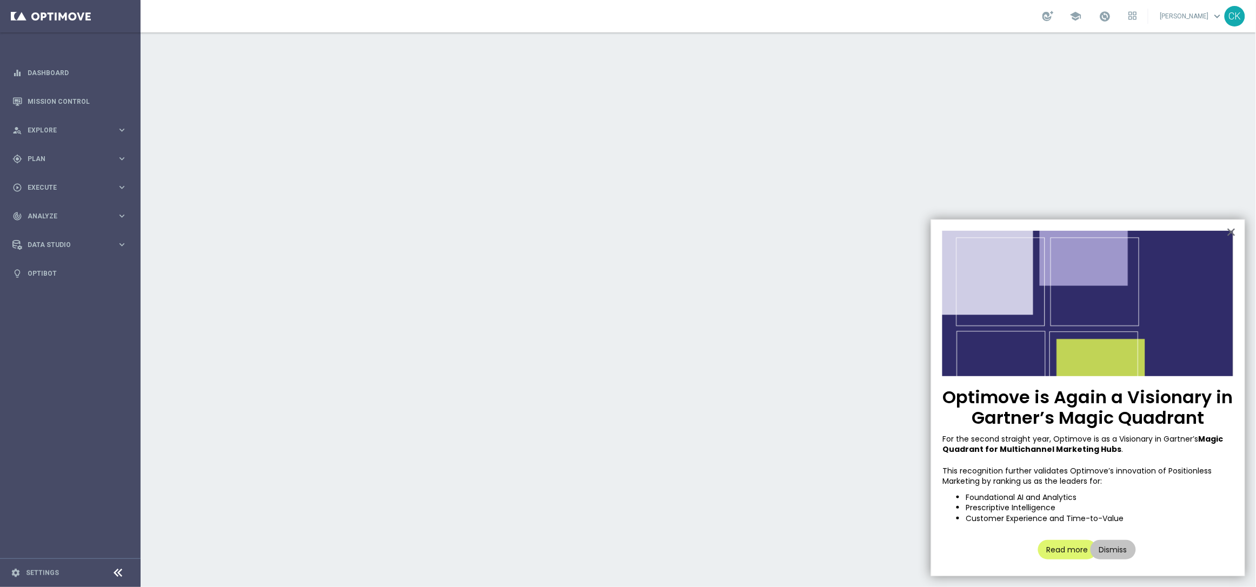 The width and height of the screenshot is (1256, 587). I want to click on div: Analyze, so click(64, 216).